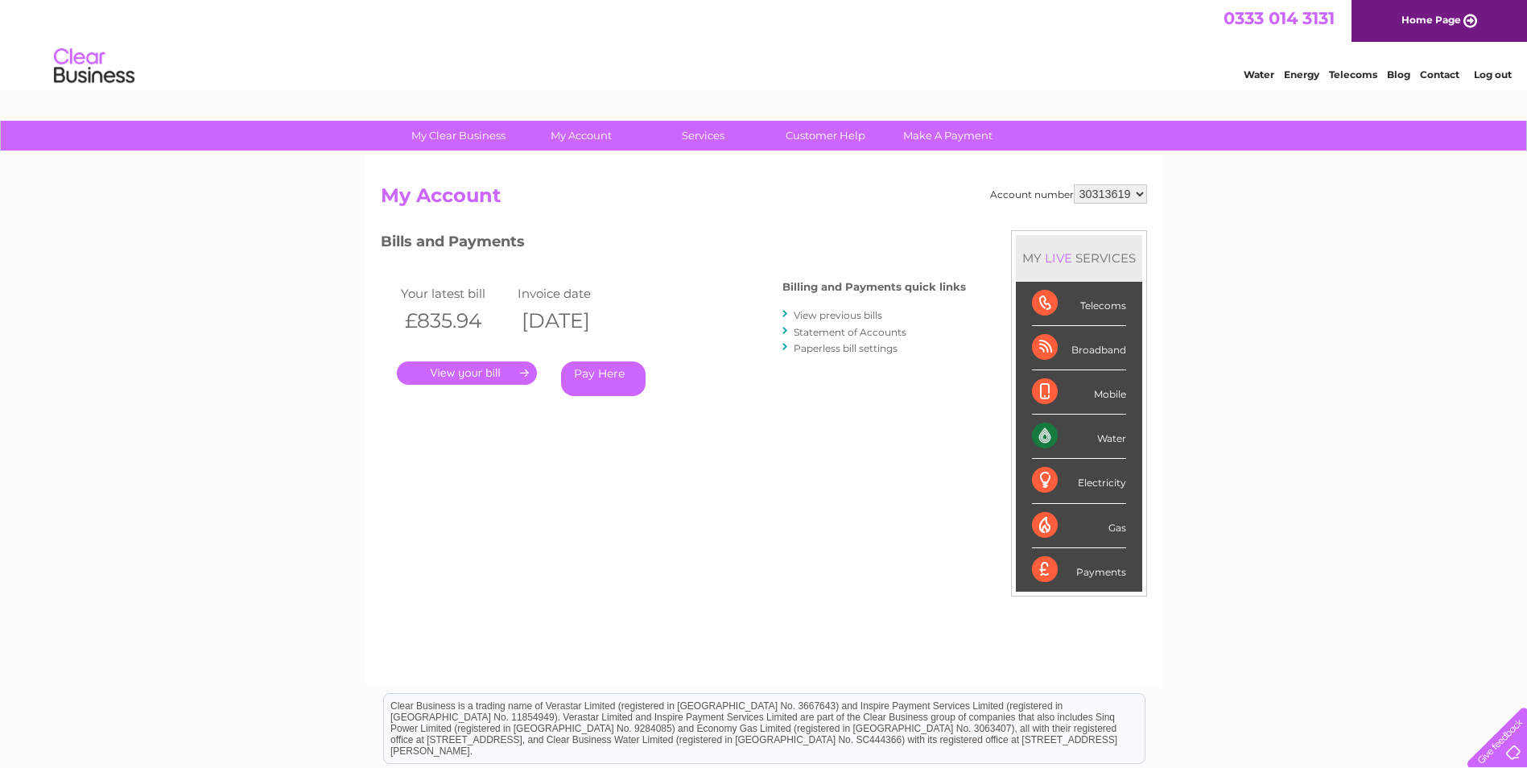 The height and width of the screenshot is (768, 1527). I want to click on td: Your latest bill, so click(455, 293).